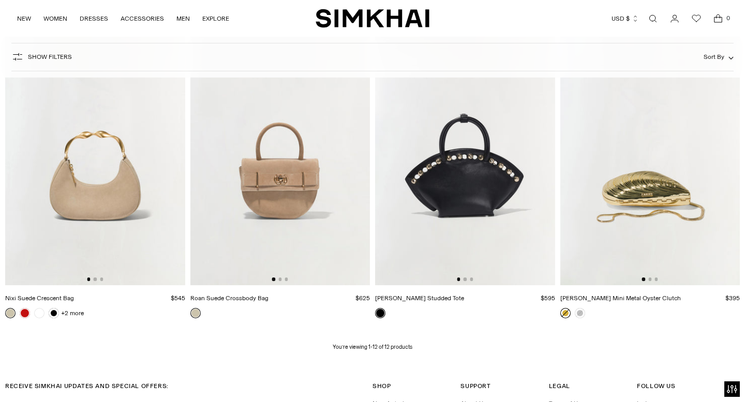 The width and height of the screenshot is (745, 402). Describe the element at coordinates (24, 19) in the screenshot. I see `a: NEW` at that location.